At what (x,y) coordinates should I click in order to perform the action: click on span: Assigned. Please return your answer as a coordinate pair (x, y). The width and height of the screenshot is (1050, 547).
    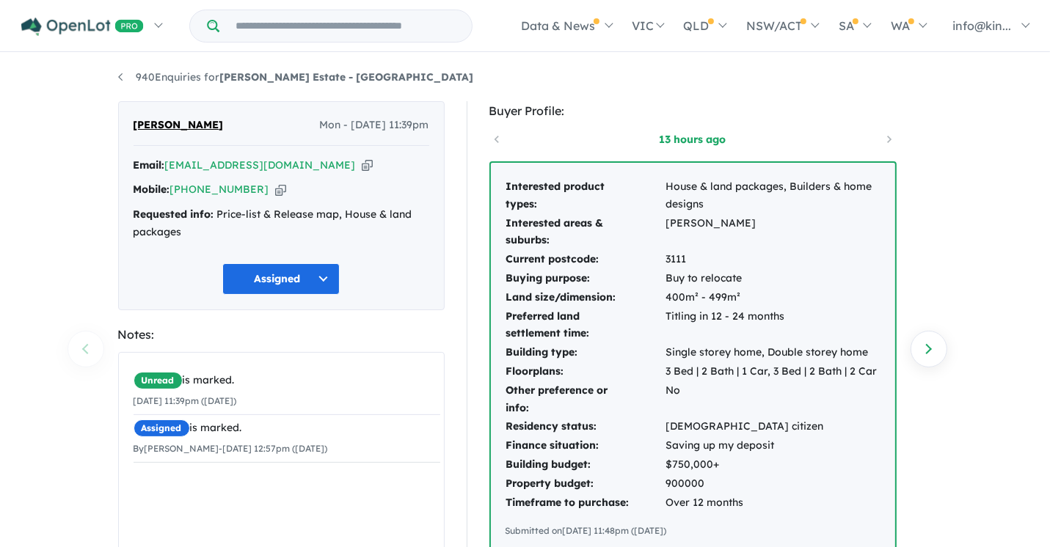
    Looking at the image, I should click on (161, 428).